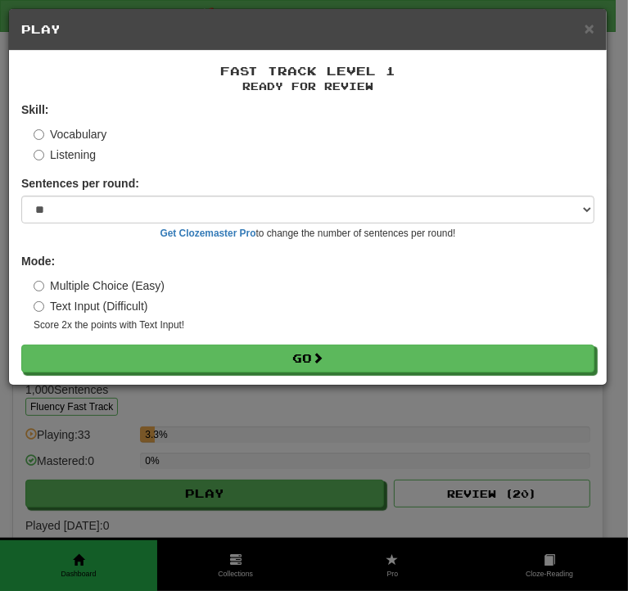  What do you see at coordinates (208, 233) in the screenshot?
I see `a: Get Clozemaster Pro` at bounding box center [208, 233].